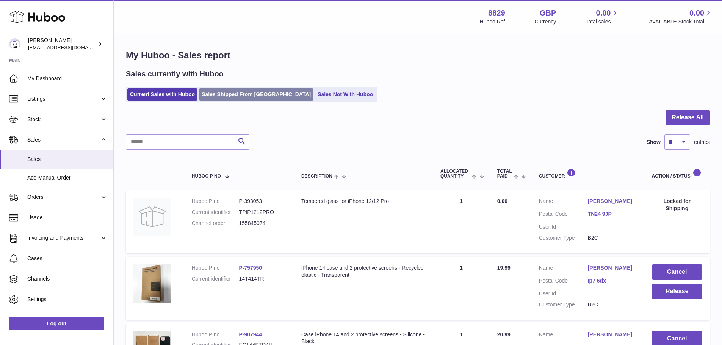  Describe the element at coordinates (677, 205) in the screenshot. I see `div: Locked for Shipping` at that location.